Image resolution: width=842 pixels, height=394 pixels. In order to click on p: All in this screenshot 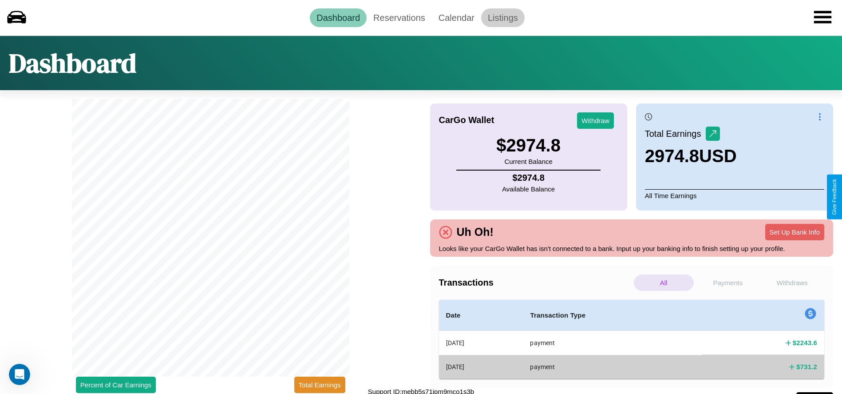, I will do `click(664, 282)`.